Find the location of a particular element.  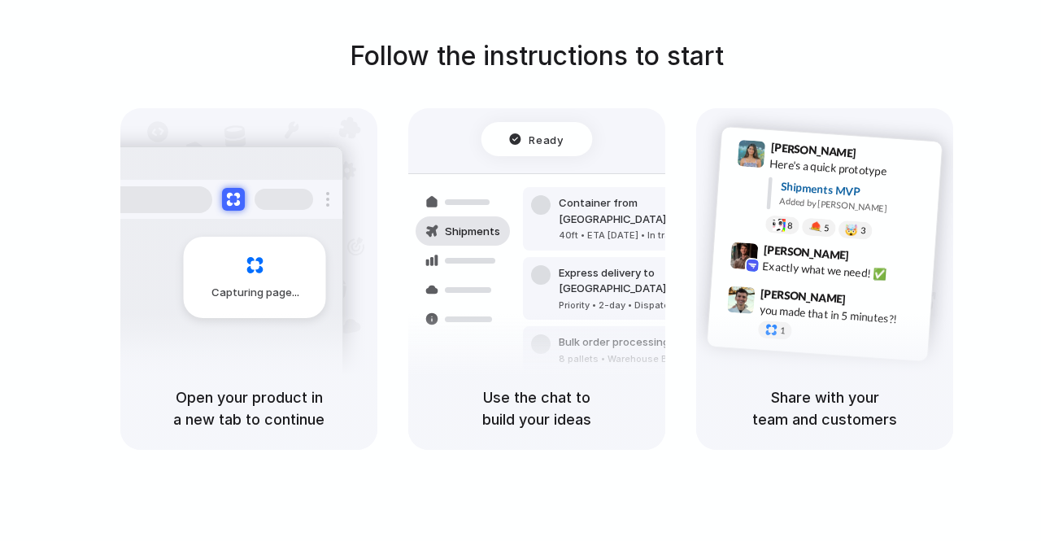

h1: Follow the instructions to start is located at coordinates (537, 56).